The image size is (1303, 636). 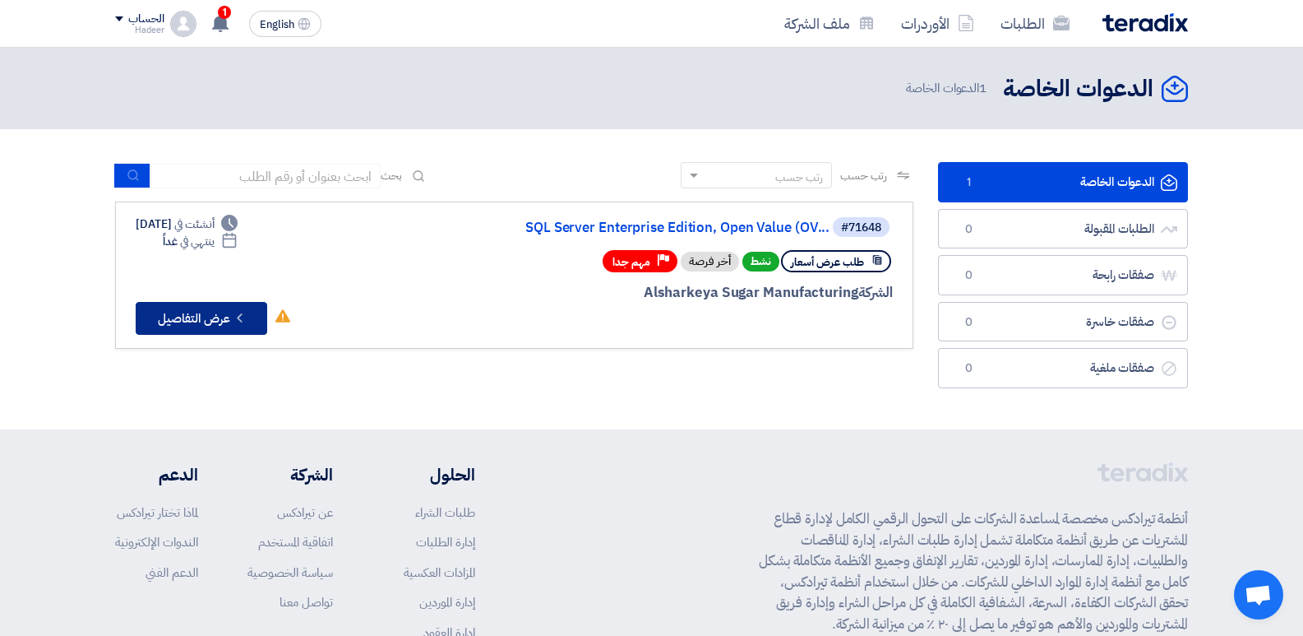 What do you see at coordinates (861, 228) in the screenshot?
I see `div: #71648` at bounding box center [861, 228].